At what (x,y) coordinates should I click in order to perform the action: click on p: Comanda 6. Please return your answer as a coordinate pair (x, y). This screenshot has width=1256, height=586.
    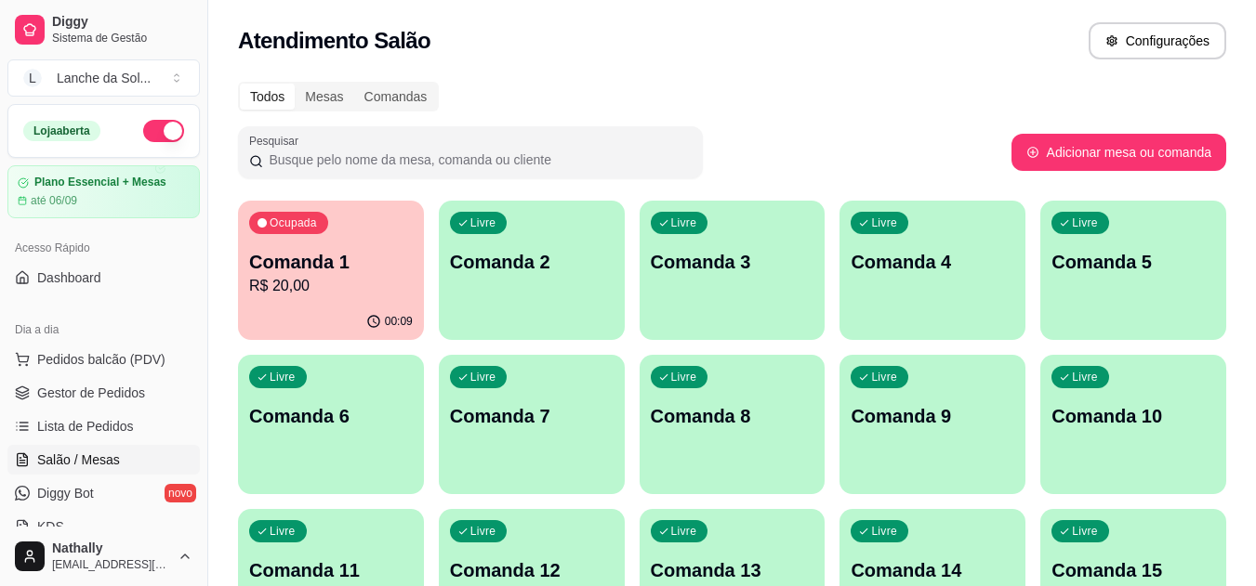
    Looking at the image, I should click on (331, 416).